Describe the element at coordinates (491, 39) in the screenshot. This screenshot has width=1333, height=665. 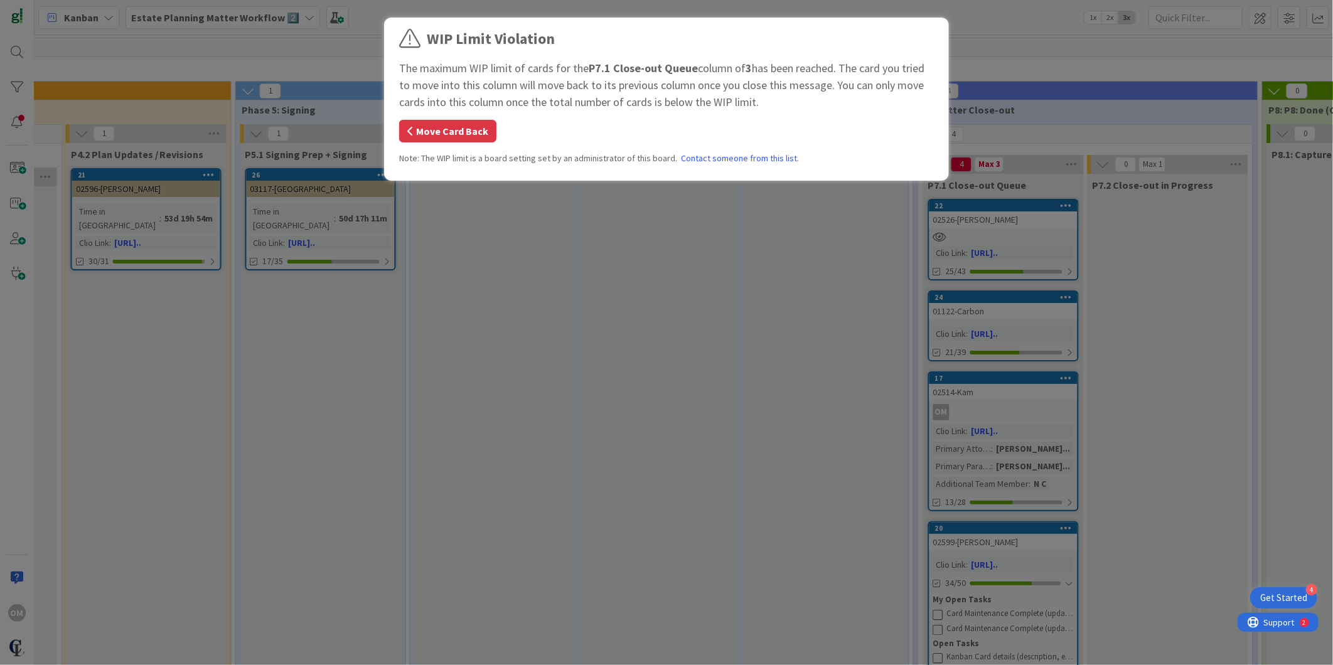
I see `div: WIP Limit Violation` at that location.